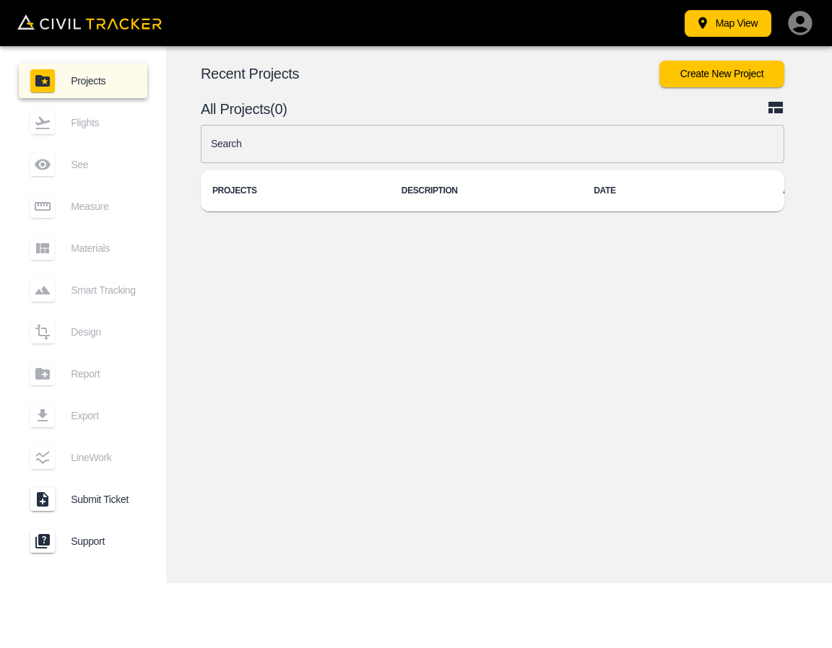  What do you see at coordinates (103, 541) in the screenshot?
I see `span: Support` at bounding box center [103, 541].